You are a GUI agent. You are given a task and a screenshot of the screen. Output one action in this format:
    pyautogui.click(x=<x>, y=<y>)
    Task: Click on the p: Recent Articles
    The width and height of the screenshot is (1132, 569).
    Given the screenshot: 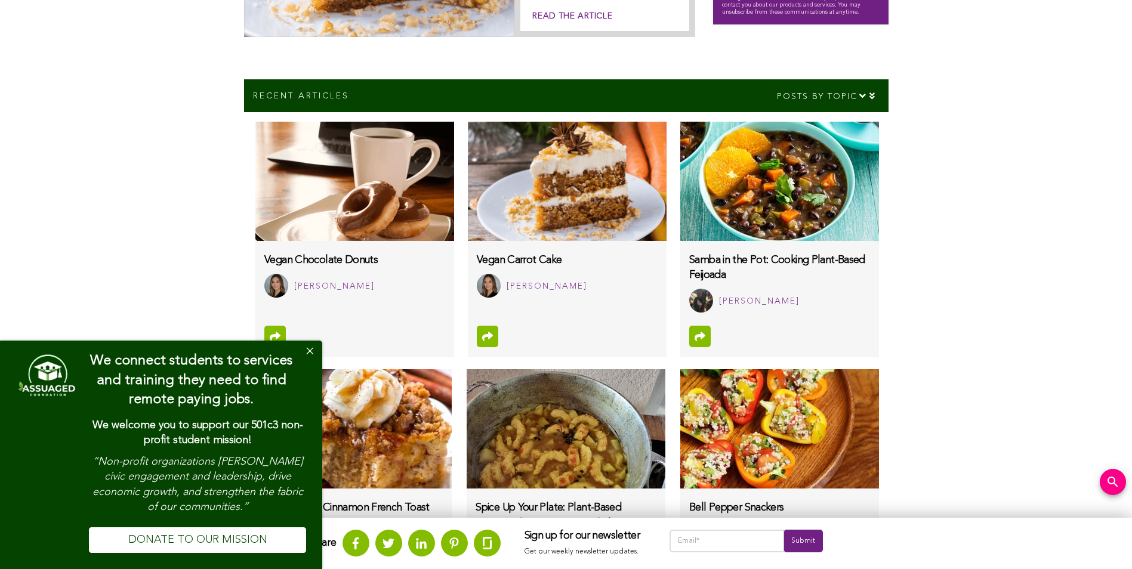 What is the action you would take?
    pyautogui.click(x=301, y=95)
    